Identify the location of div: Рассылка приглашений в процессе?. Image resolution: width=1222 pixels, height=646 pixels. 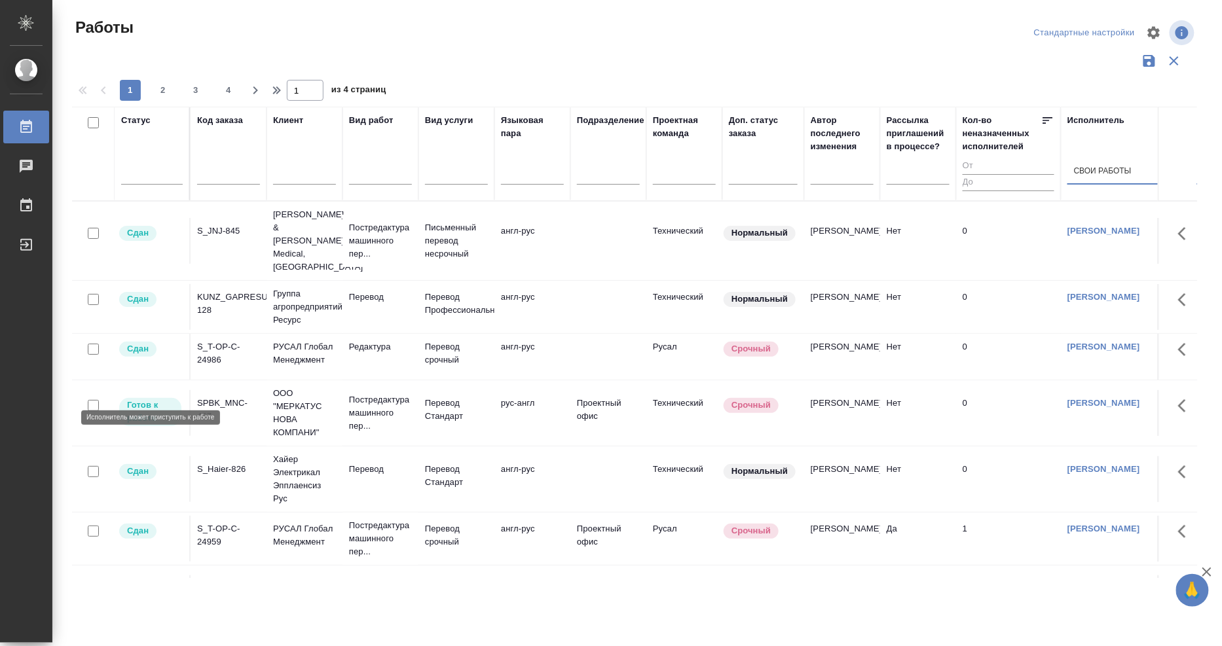
(918, 134).